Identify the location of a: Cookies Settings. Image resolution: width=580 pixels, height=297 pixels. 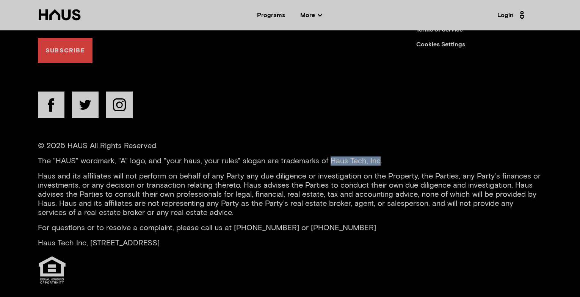
(479, 48).